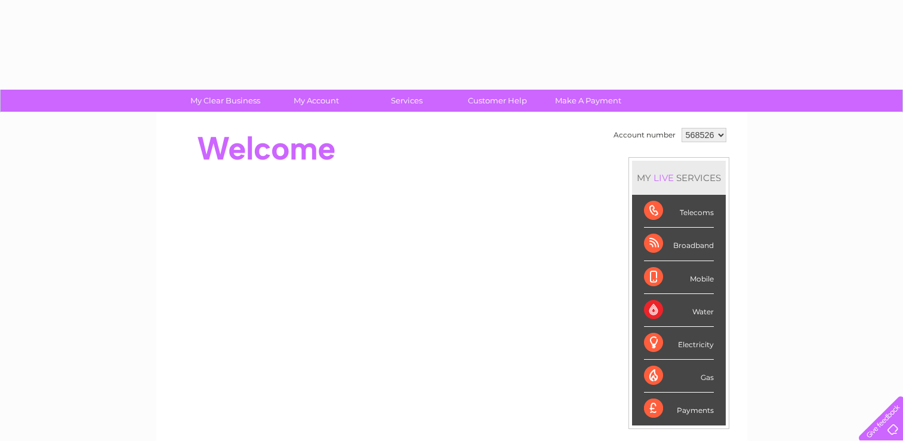 This screenshot has height=441, width=903. Describe the element at coordinates (407, 100) in the screenshot. I see `a: Services` at that location.